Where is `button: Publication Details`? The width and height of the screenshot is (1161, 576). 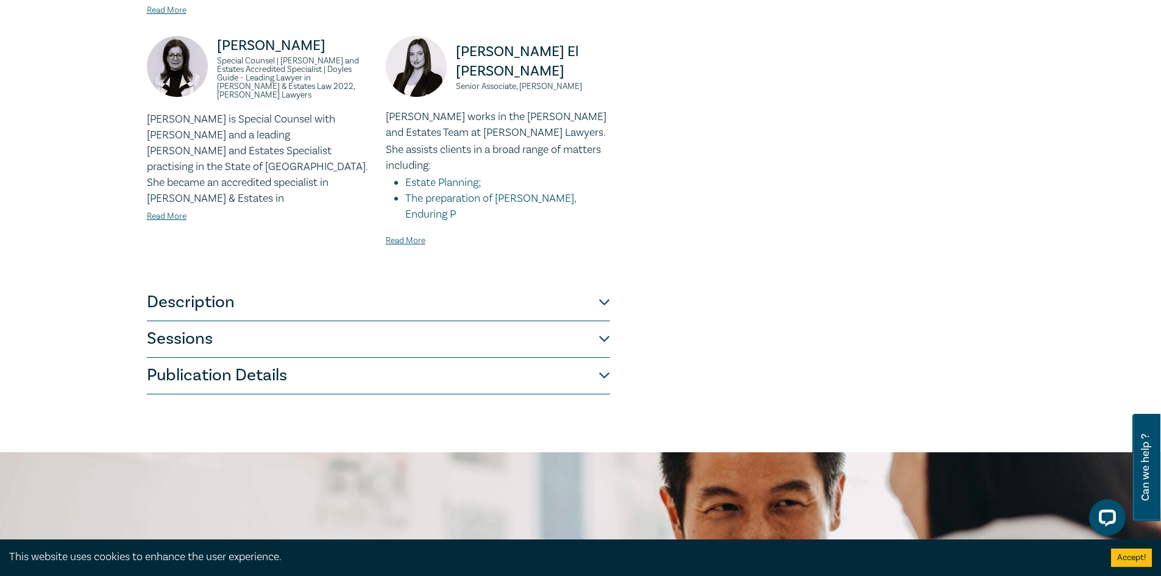
button: Publication Details is located at coordinates (378, 376).